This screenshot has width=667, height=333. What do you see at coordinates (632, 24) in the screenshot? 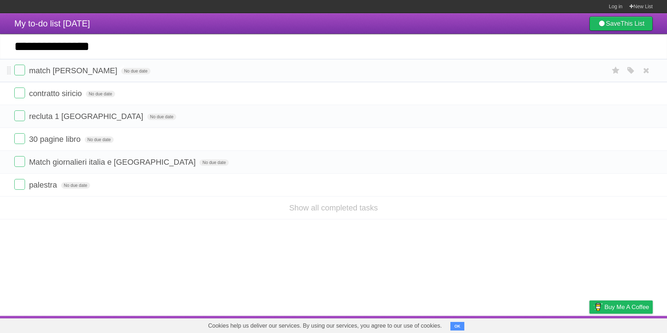
I see `b: This List` at bounding box center [632, 24].